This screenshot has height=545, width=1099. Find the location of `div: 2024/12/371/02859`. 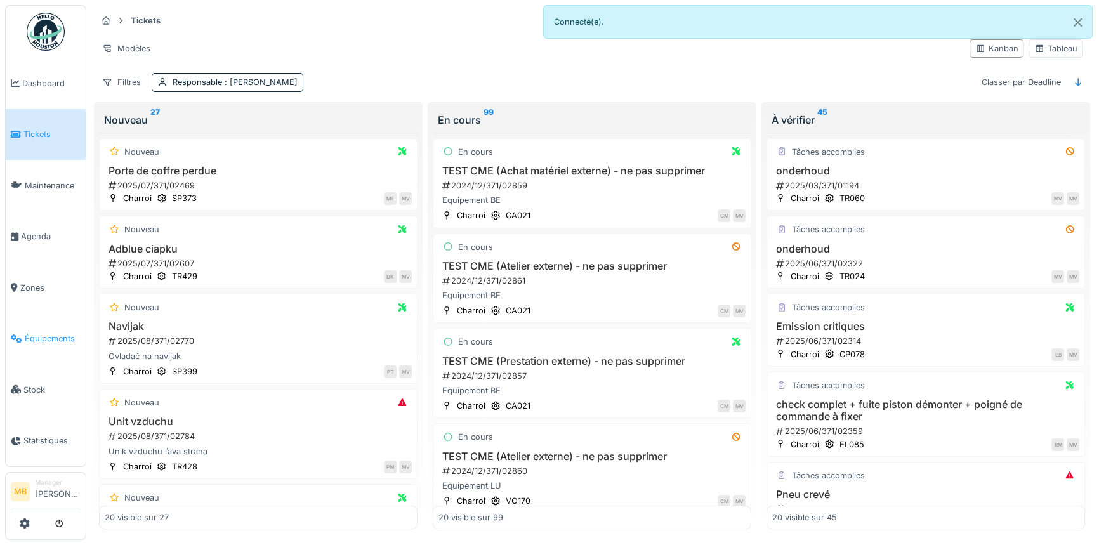

div: 2024/12/371/02859 is located at coordinates (593, 185).